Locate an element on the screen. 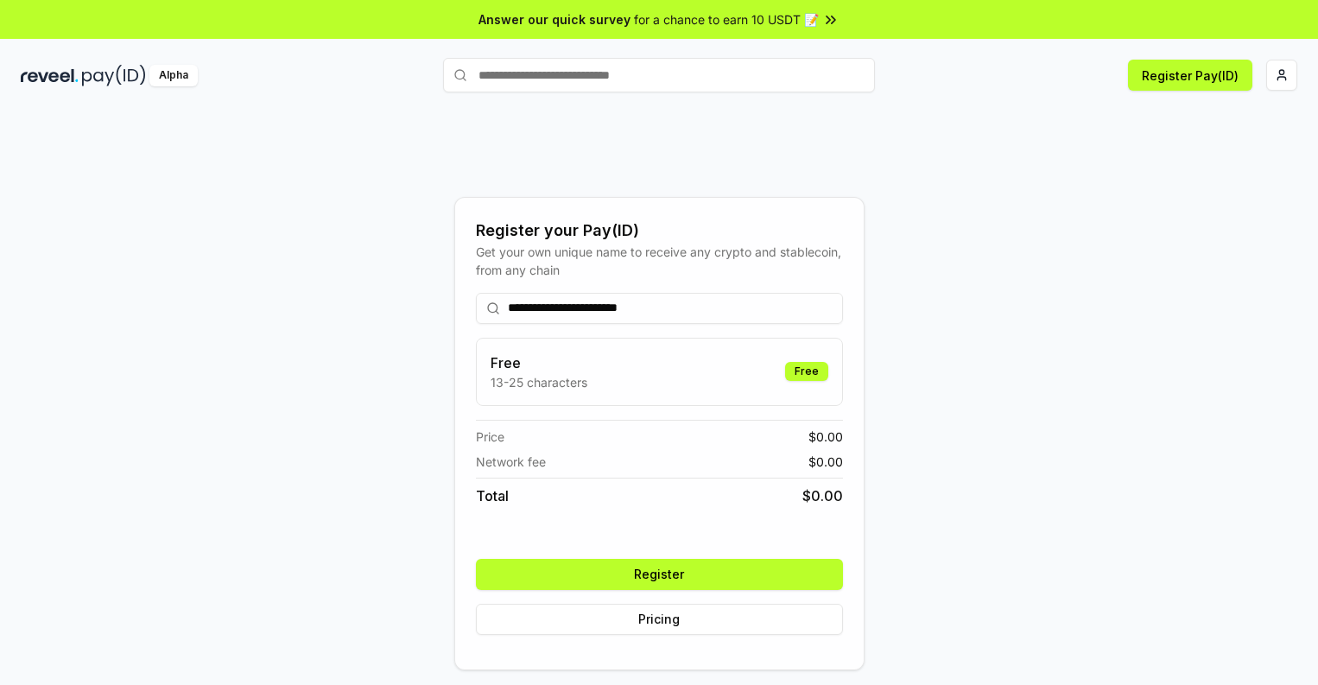 Image resolution: width=1318 pixels, height=685 pixels. p: 13-25 characters is located at coordinates (539, 382).